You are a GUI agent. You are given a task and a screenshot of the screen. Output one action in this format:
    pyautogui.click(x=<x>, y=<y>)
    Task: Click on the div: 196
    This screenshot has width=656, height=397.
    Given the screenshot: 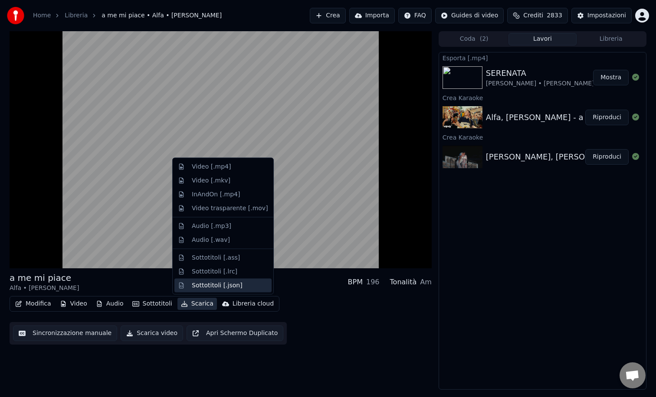 What is the action you would take?
    pyautogui.click(x=373, y=282)
    